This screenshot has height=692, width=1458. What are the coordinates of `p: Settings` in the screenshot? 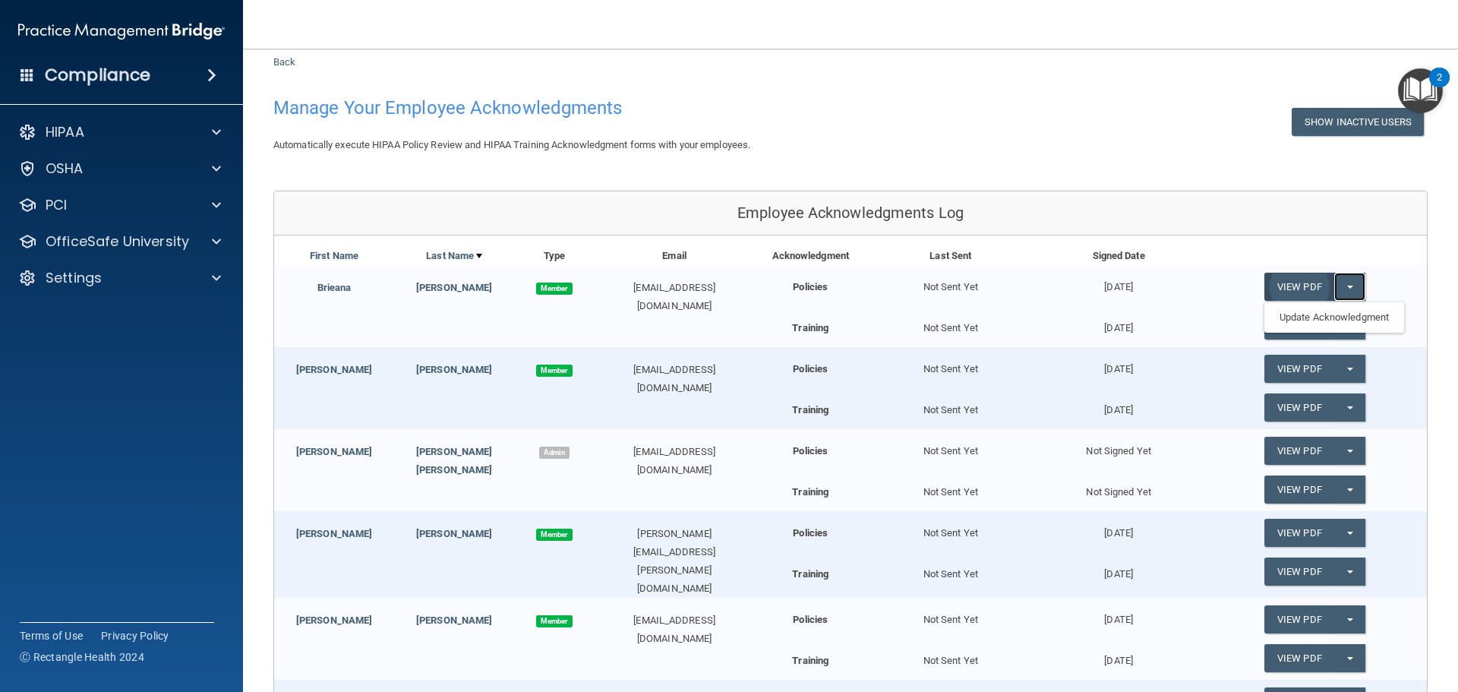 It's located at (74, 278).